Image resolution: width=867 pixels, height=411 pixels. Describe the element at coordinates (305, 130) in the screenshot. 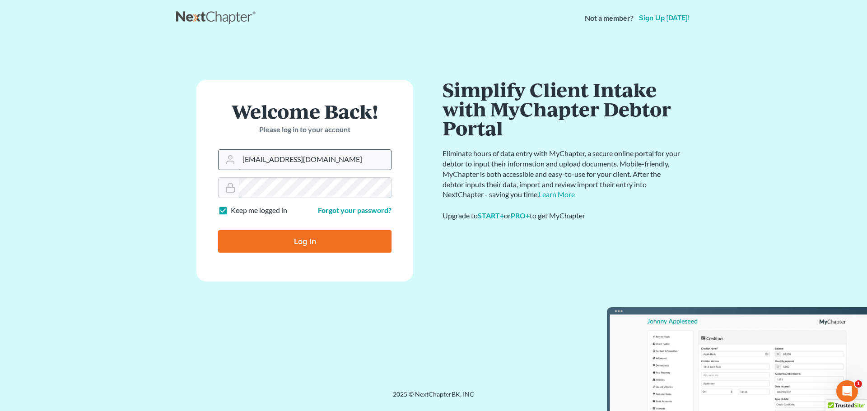

I see `p: Please log in to your account` at that location.